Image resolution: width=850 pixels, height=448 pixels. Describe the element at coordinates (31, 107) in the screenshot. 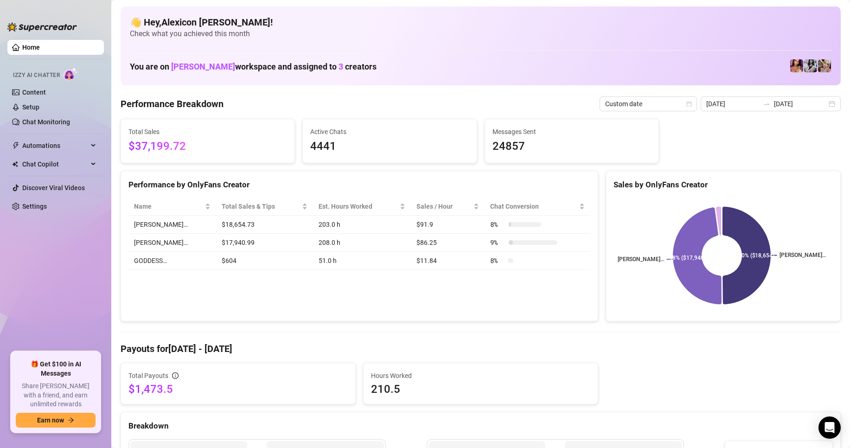

I see `a: Setup` at that location.